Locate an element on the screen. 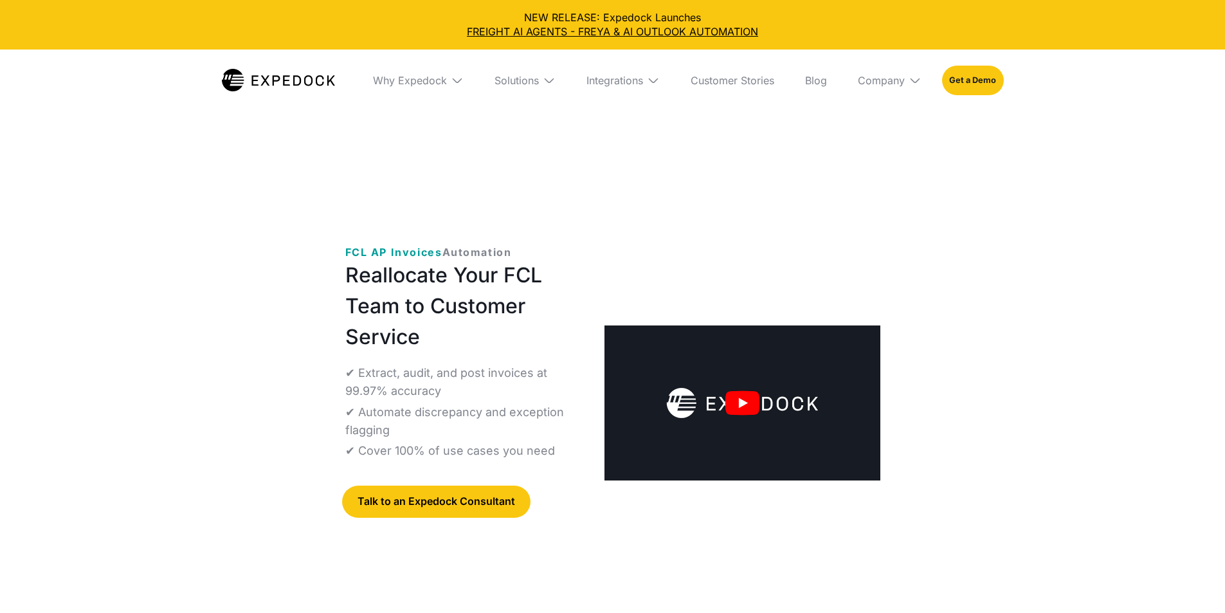 The image size is (1225, 613). p: ✔ Extract, audit, and post invoices at 99.97% accuracy is located at coordinates (464, 382).